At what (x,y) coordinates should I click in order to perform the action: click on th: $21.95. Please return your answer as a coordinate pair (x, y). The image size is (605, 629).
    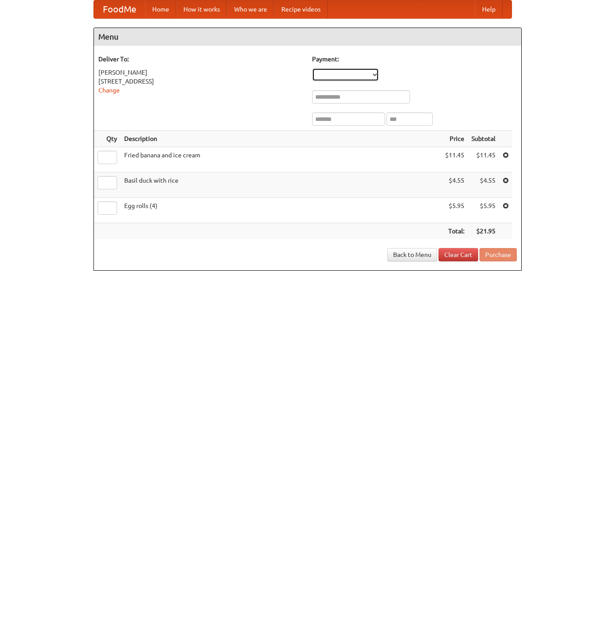
    Looking at the image, I should click on (483, 231).